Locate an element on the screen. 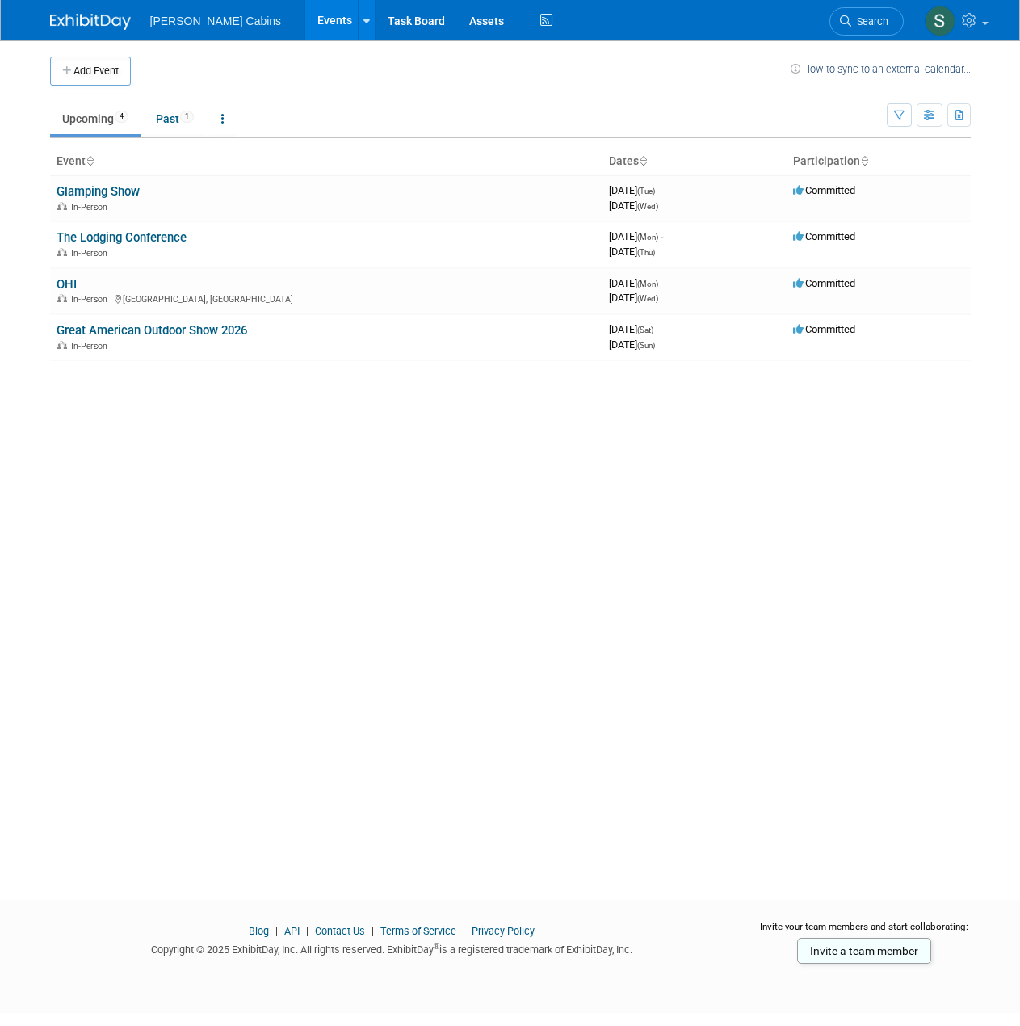 This screenshot has width=1020, height=1026. div: Copyright © 2025 ExhibitDay, Inc. All rights reserved. ExhibitDay is a registered trademark of Ex... is located at coordinates (392, 947).